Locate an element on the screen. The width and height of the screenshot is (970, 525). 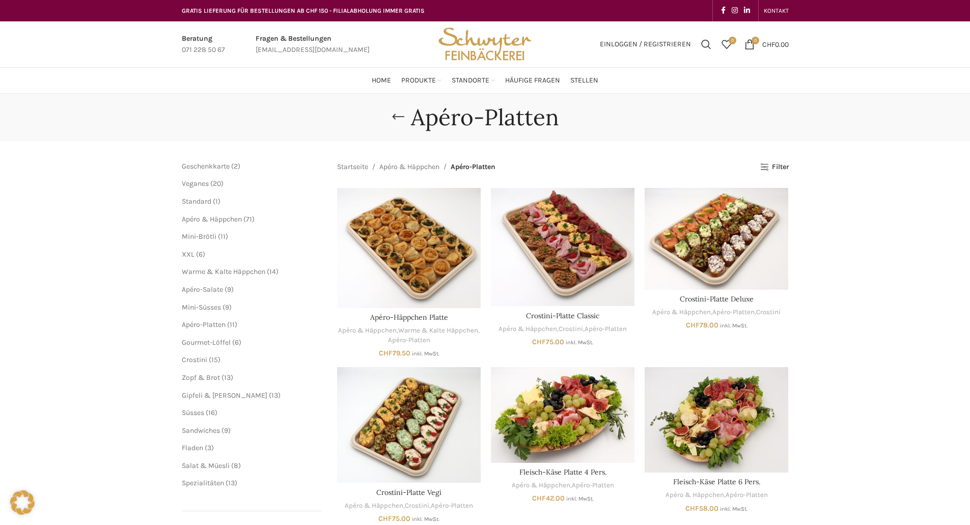
span: 13 is located at coordinates (231, 483).